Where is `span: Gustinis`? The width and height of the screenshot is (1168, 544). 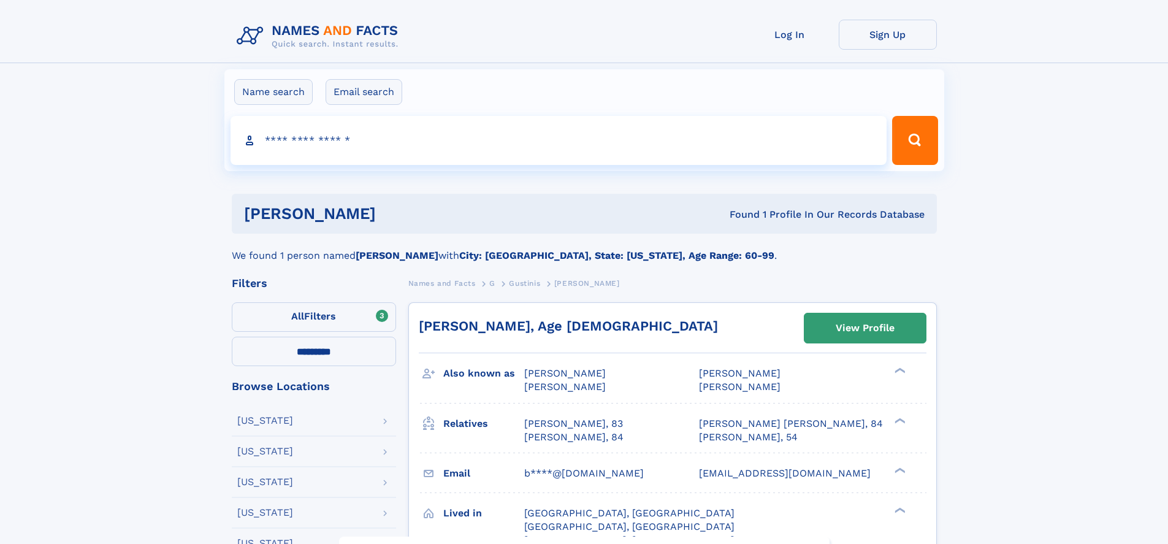
span: Gustinis is located at coordinates (524, 283).